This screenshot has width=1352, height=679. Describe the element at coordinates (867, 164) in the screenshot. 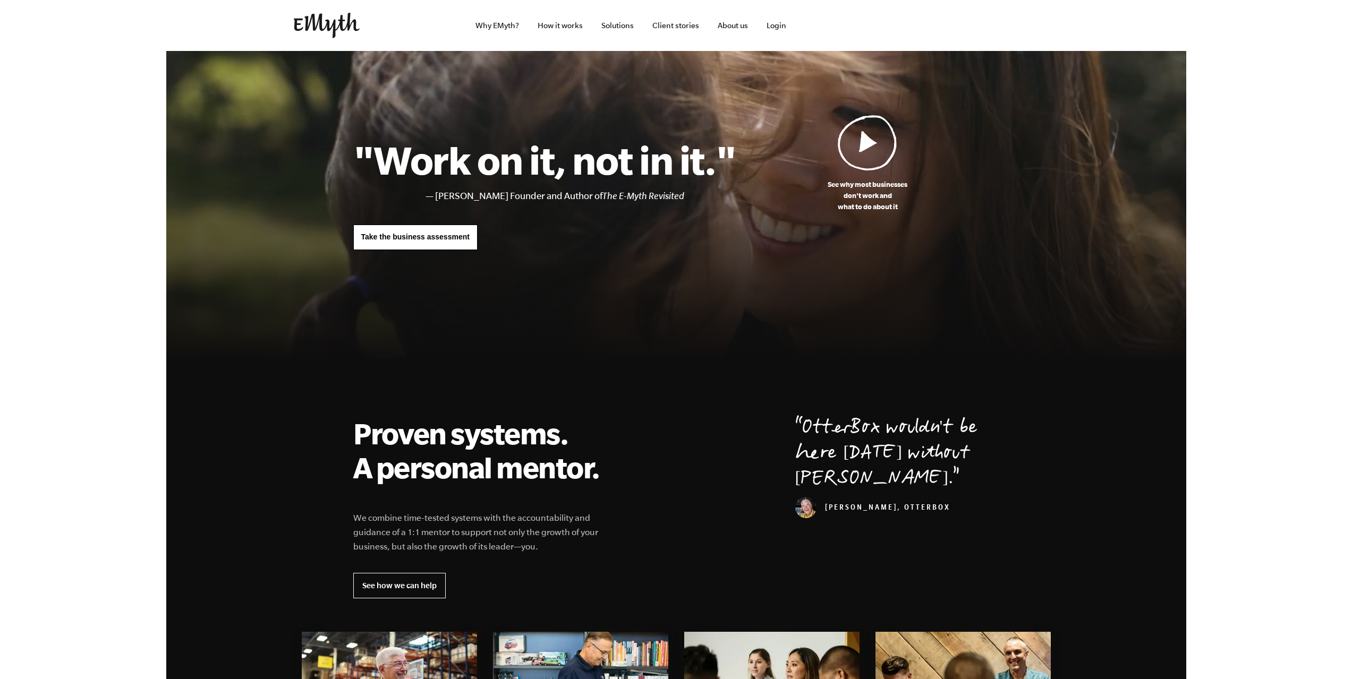

I see `a: See why most businessesdon't work andwhat to do about it` at that location.